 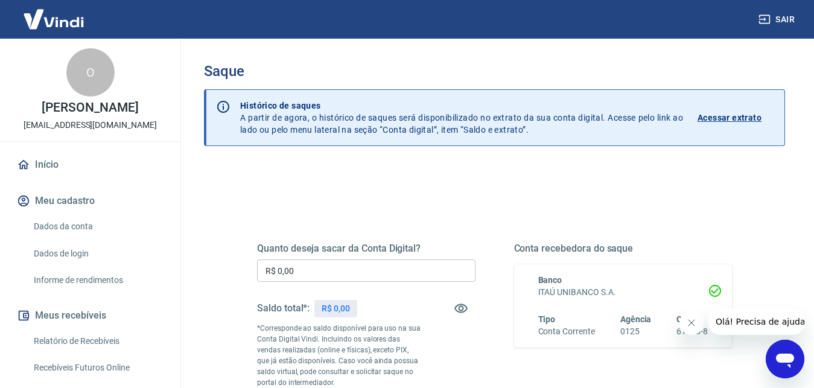 What do you see at coordinates (339, 355) in the screenshot?
I see `p: *Corresponde ao saldo disponível para uso na sua Conta Digital Vindi. Incluindo os valores das ve...` at bounding box center [339, 355].